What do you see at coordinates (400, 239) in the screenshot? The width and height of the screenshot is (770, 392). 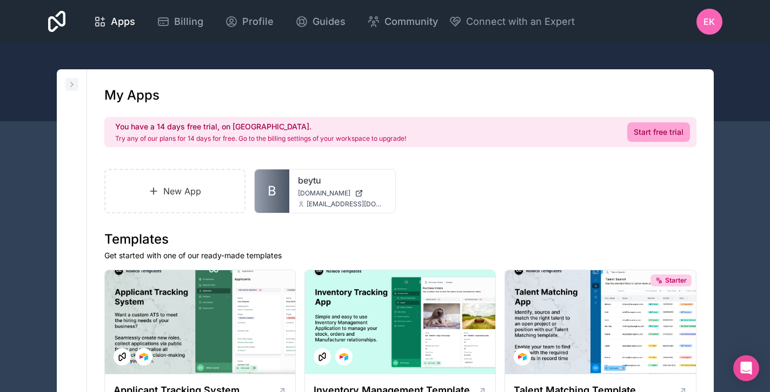 I see `h1: Templates` at bounding box center [400, 239].